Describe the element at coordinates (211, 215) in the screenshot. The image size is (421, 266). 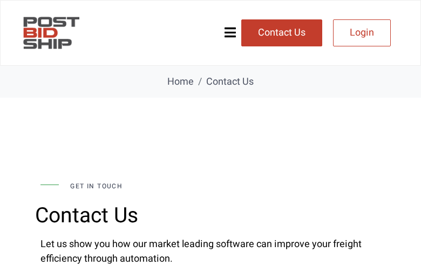
I see `h2: Contact Us` at that location.